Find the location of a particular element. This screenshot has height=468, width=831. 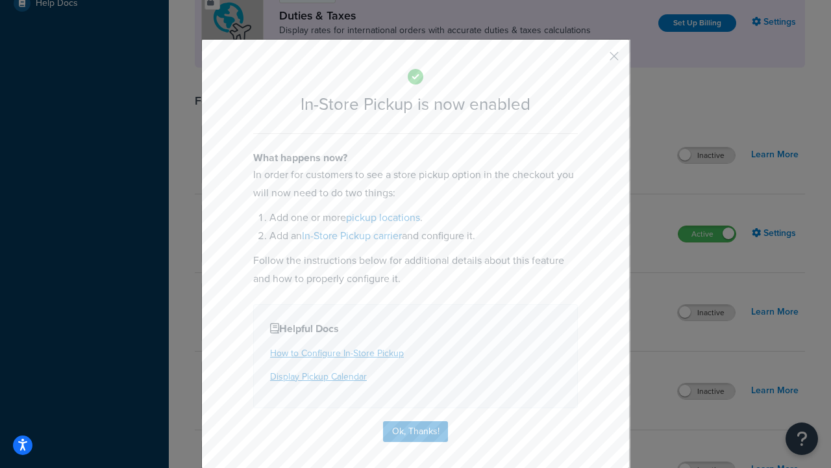

li: Add an and configure it. is located at coordinates (423, 236).